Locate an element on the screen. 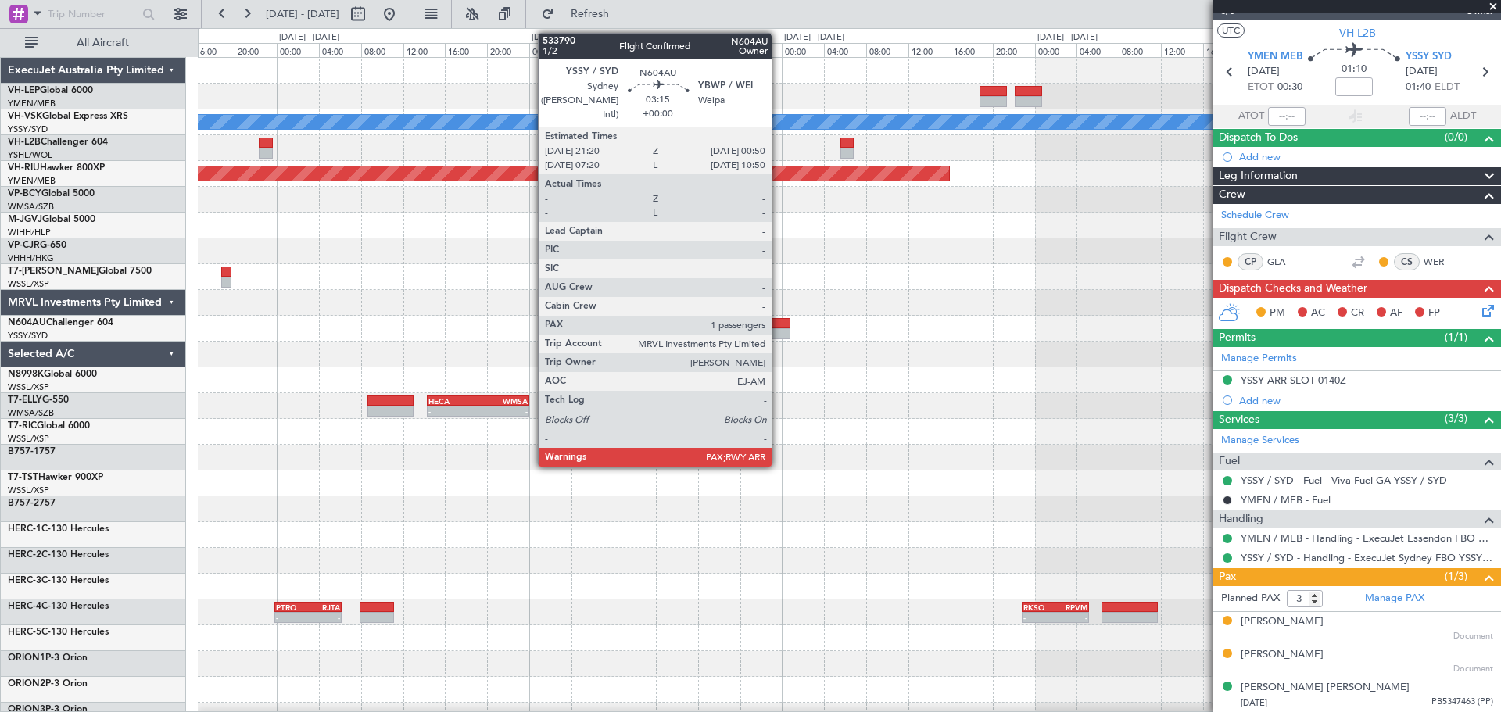 This screenshot has height=712, width=1501. a: HERC-2C-130 Hercules is located at coordinates (58, 555).